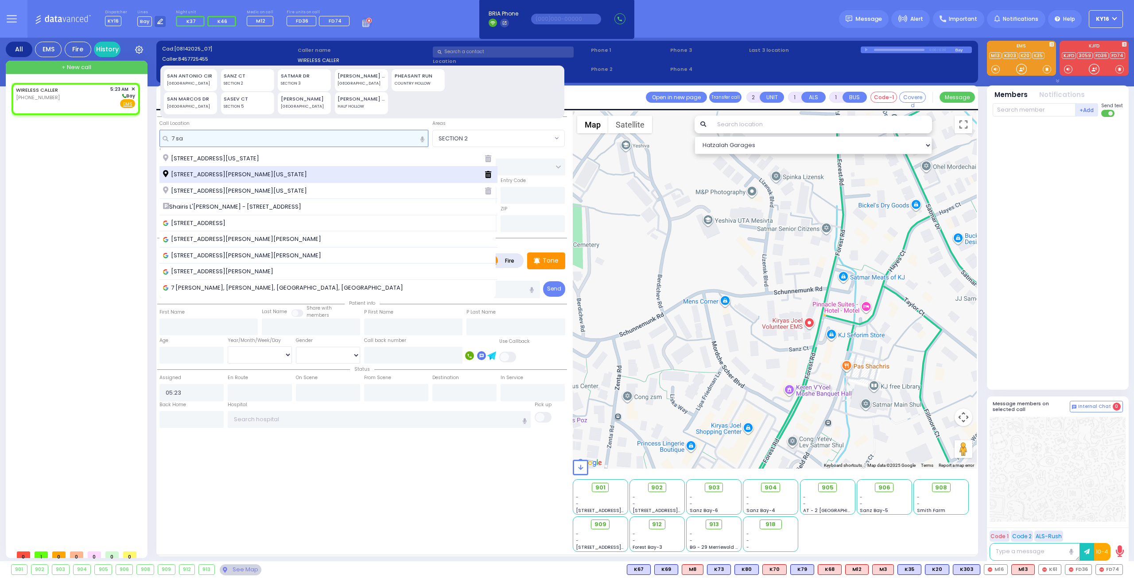 This screenshot has height=578, width=1134. What do you see at coordinates (319, 12) in the screenshot?
I see `label: Fire units on call` at bounding box center [319, 12].